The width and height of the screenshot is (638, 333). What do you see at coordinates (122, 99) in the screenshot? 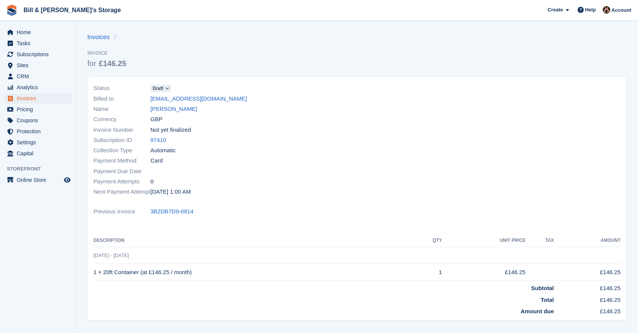
I see `span: Billed to` at bounding box center [122, 99].